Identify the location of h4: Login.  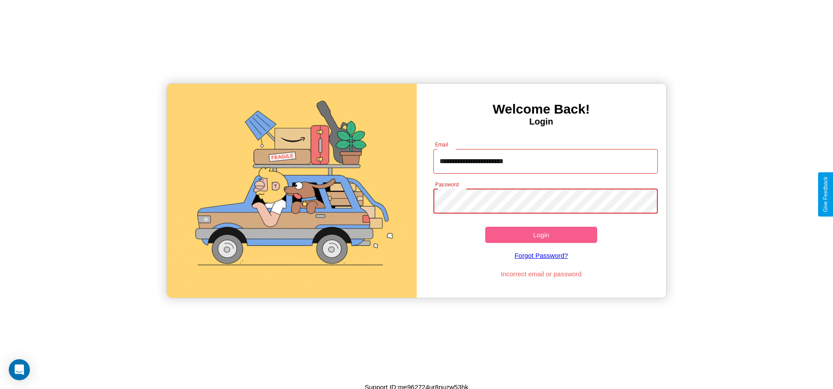
(541, 122).